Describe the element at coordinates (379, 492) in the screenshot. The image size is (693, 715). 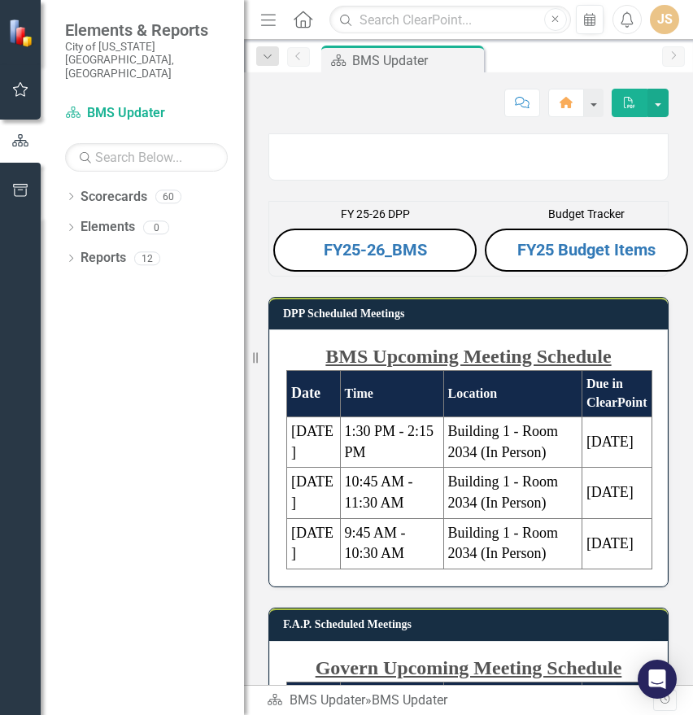
I see `span: 10:45 AM - 11:30 AM` at that location.